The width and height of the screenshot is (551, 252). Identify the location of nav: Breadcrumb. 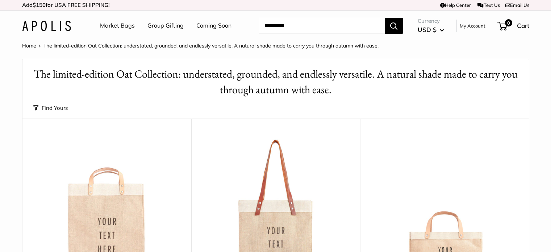
(200, 46).